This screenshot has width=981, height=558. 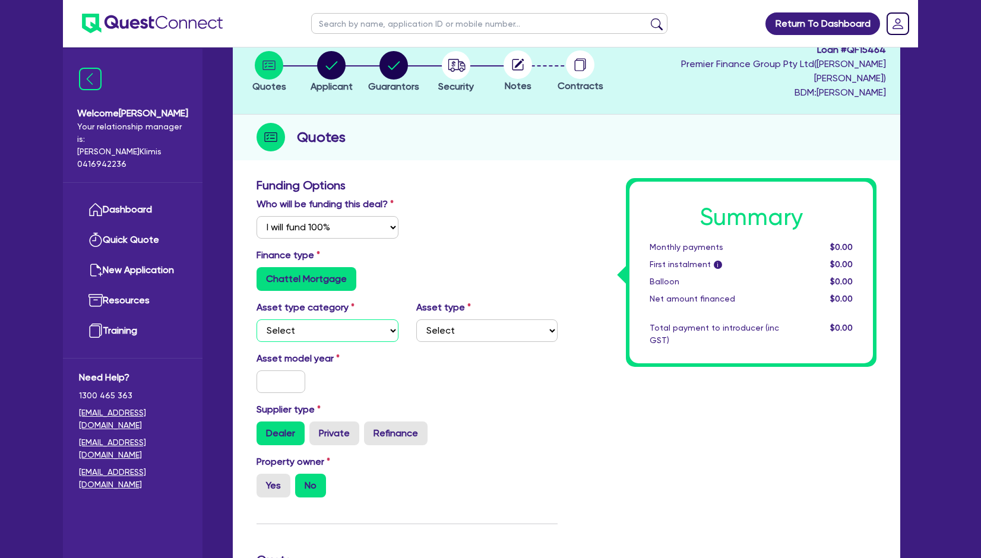 I want to click on span: 1300 465 363, so click(x=132, y=395).